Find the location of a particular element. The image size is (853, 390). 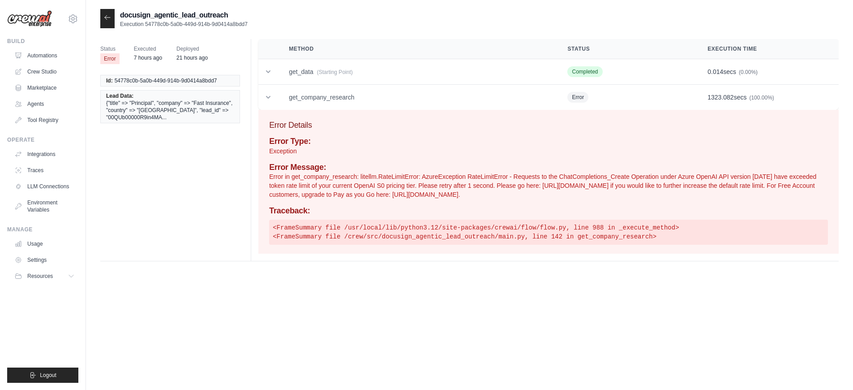

span: Lead Data: is located at coordinates (120, 96).